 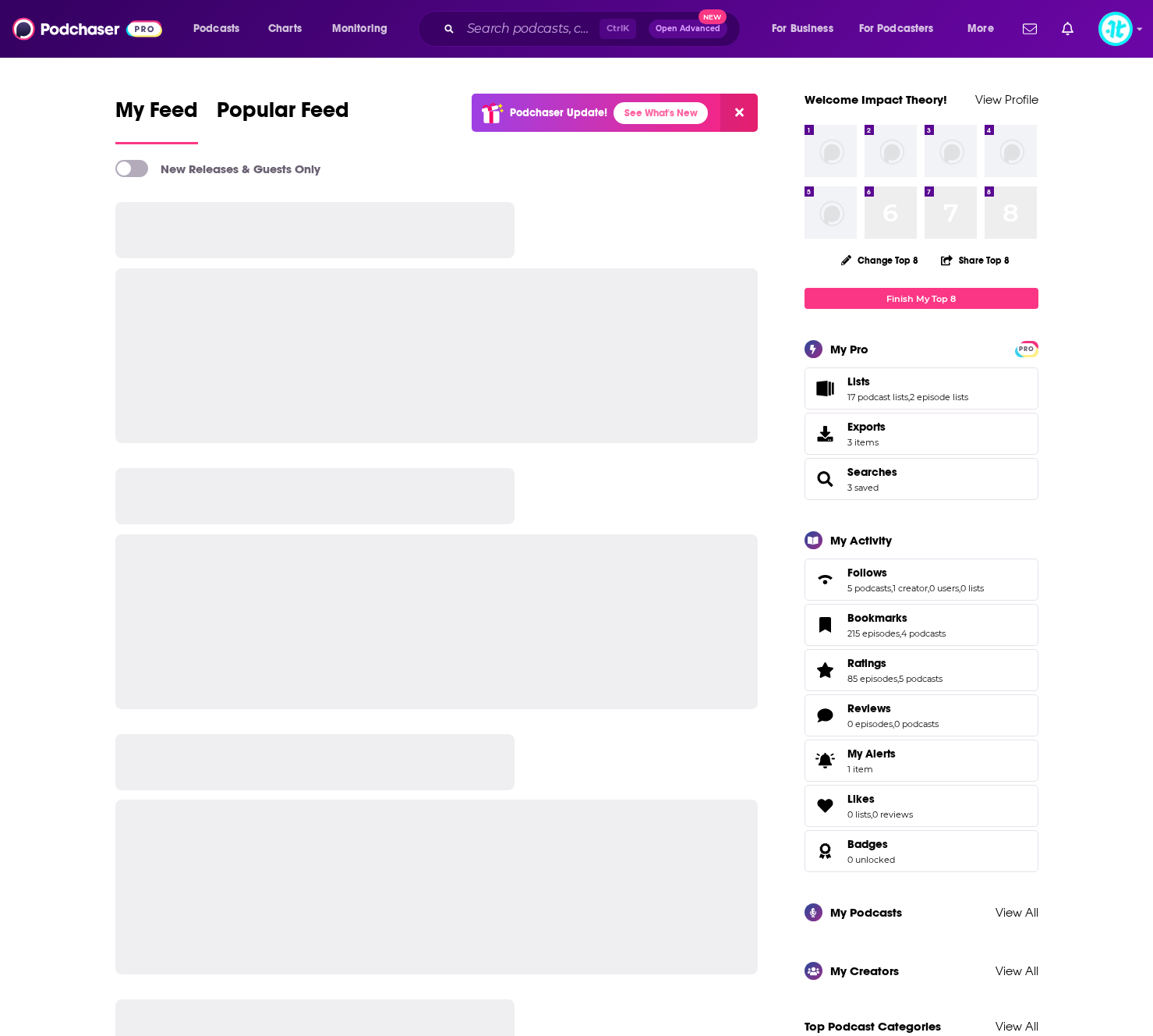 I want to click on a: Welcome Impact Theory!, so click(x=876, y=99).